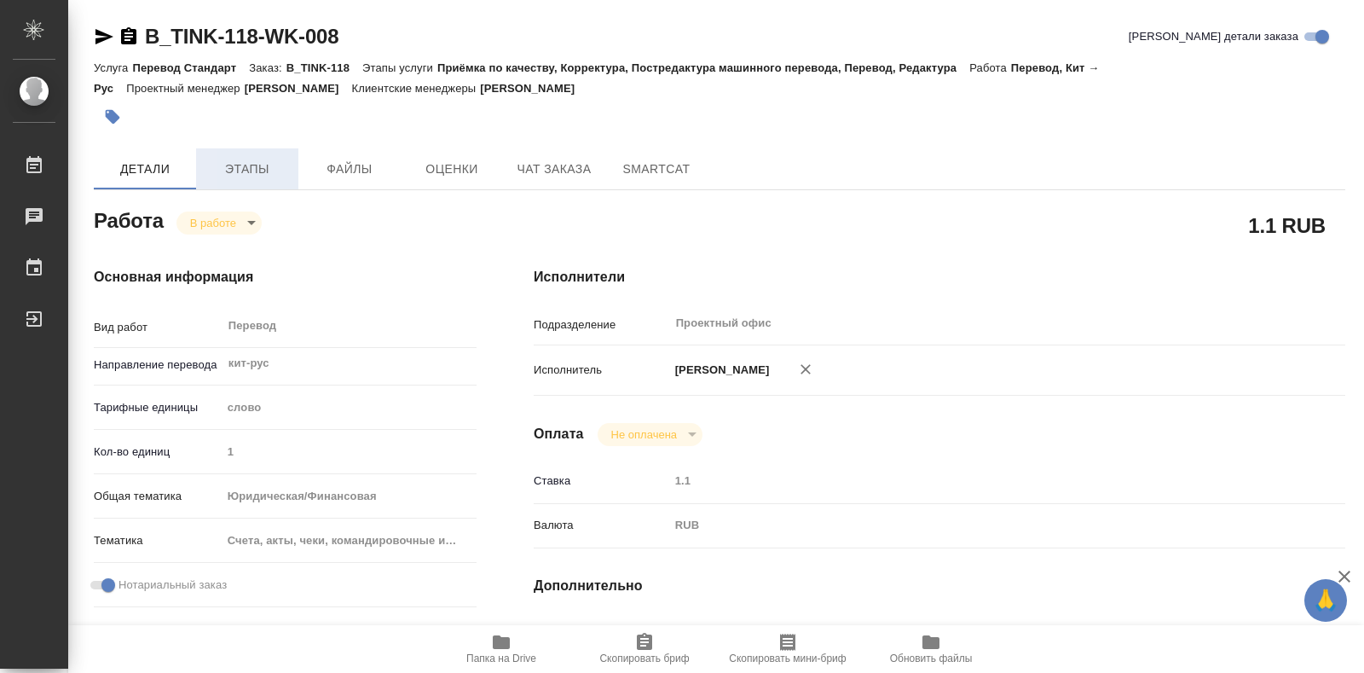 The height and width of the screenshot is (673, 1364). I want to click on span: Чат заказа, so click(554, 169).